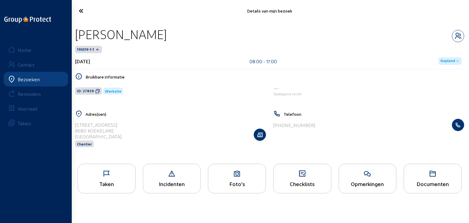 Image resolution: width=469 pixels, height=223 pixels. What do you see at coordinates (448, 61) in the screenshot?
I see `span: Gepland` at bounding box center [448, 61].